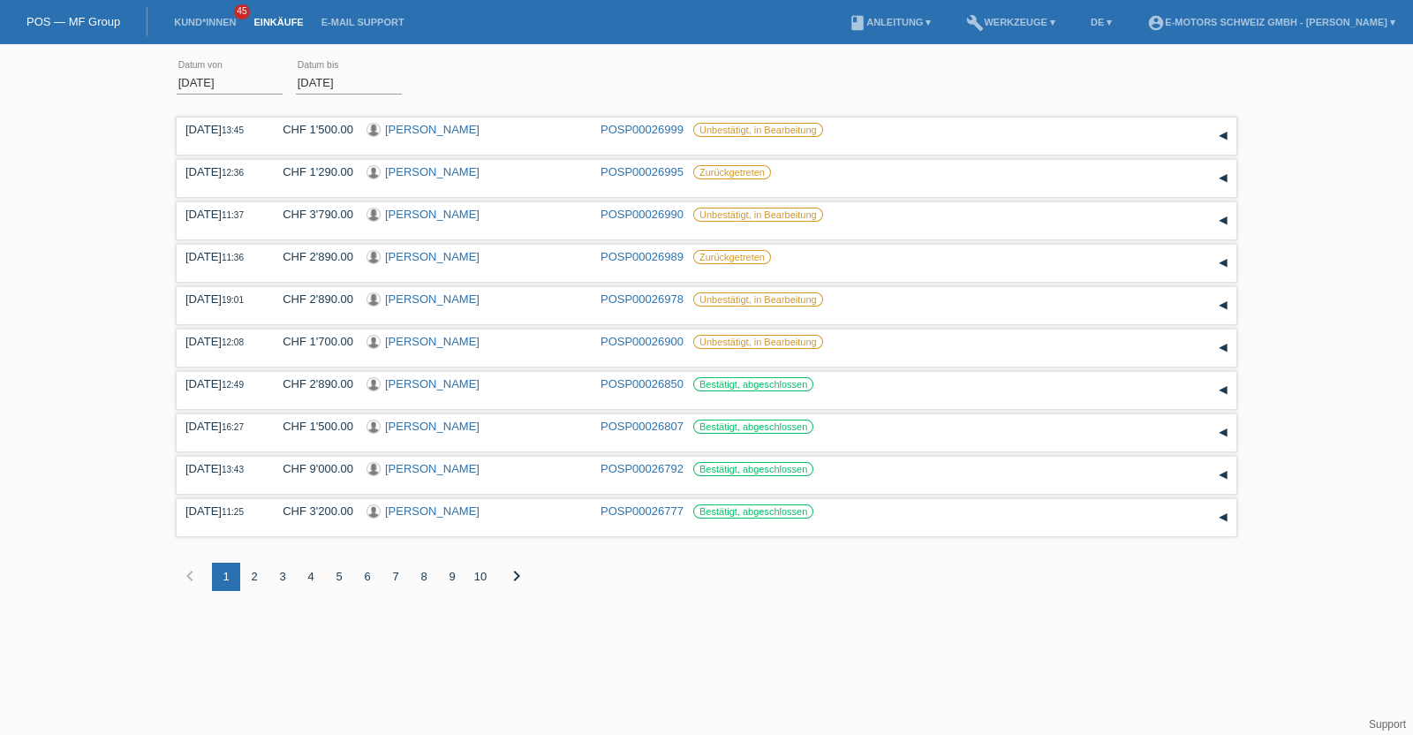 The width and height of the screenshot is (1413, 735). Describe the element at coordinates (232, 130) in the screenshot. I see `span: 13:45` at that location.